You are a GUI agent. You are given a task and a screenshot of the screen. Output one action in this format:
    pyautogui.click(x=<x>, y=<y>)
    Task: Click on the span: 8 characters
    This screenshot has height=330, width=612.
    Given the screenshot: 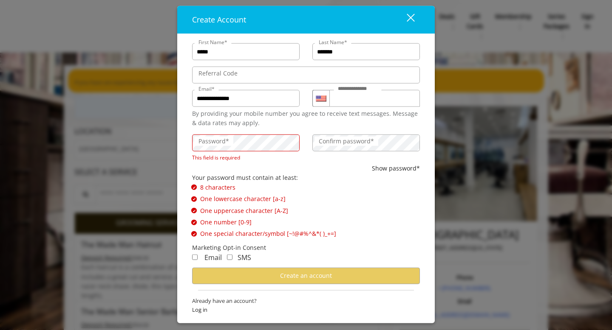 What is the action you would take?
    pyautogui.click(x=217, y=187)
    